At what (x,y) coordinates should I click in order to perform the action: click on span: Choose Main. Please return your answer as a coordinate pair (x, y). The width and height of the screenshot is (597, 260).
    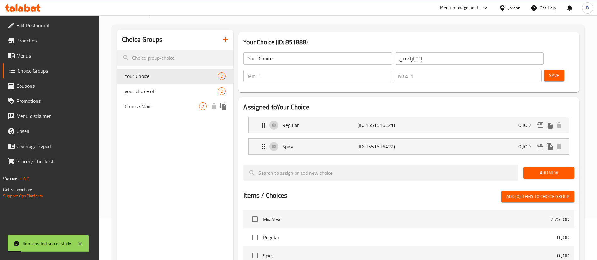
    Looking at the image, I should click on (162, 106).